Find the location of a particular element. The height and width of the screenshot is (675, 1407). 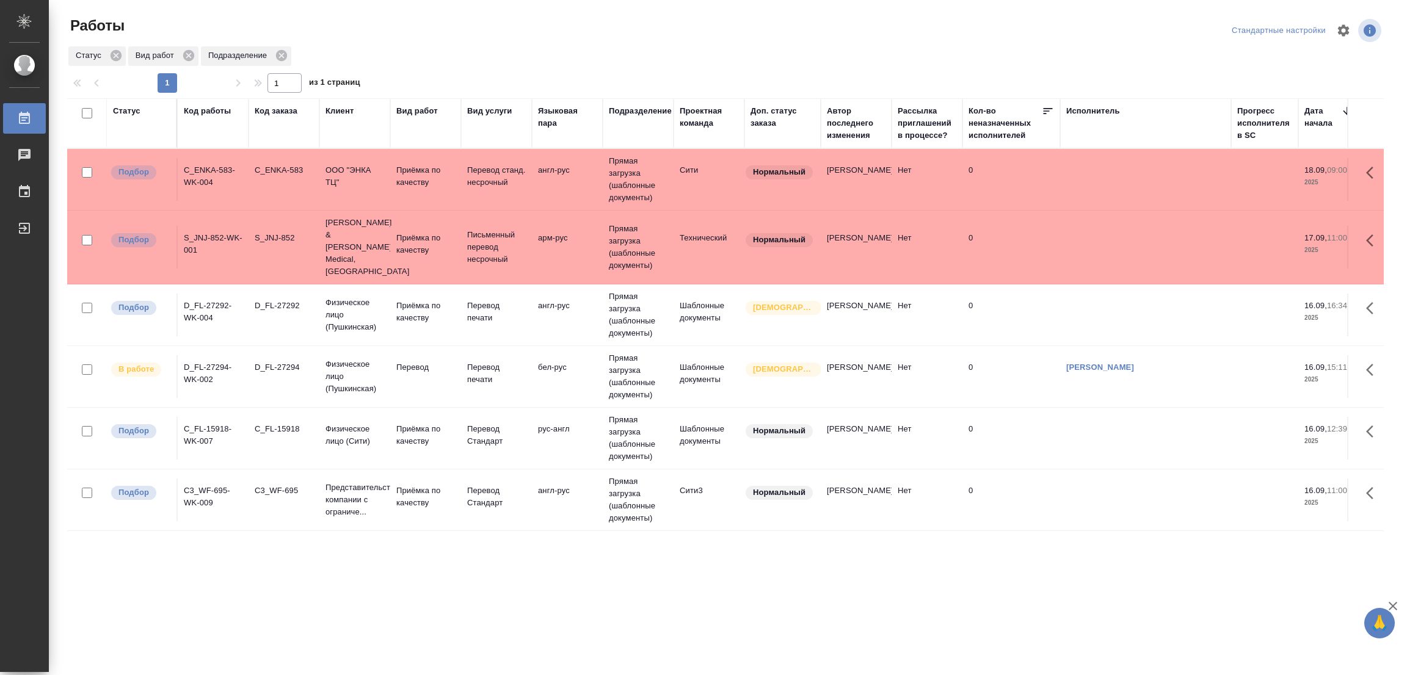

div: Языковая пара is located at coordinates (567, 117).